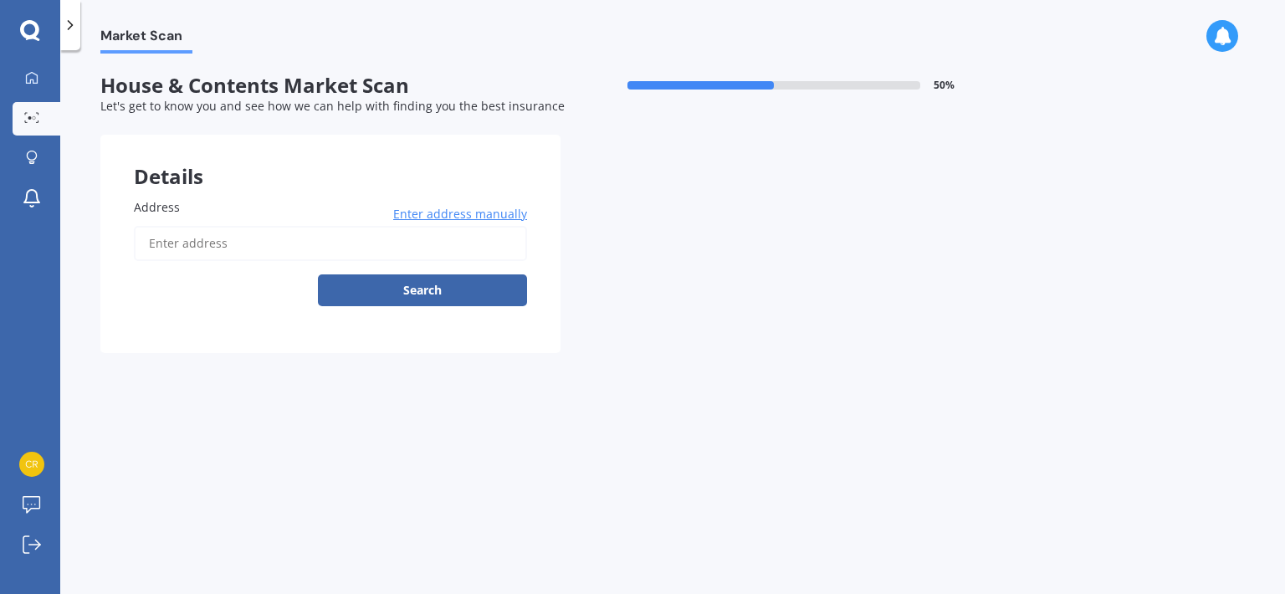 This screenshot has height=594, width=1285. What do you see at coordinates (330, 160) in the screenshot?
I see `div: Details` at bounding box center [330, 160].